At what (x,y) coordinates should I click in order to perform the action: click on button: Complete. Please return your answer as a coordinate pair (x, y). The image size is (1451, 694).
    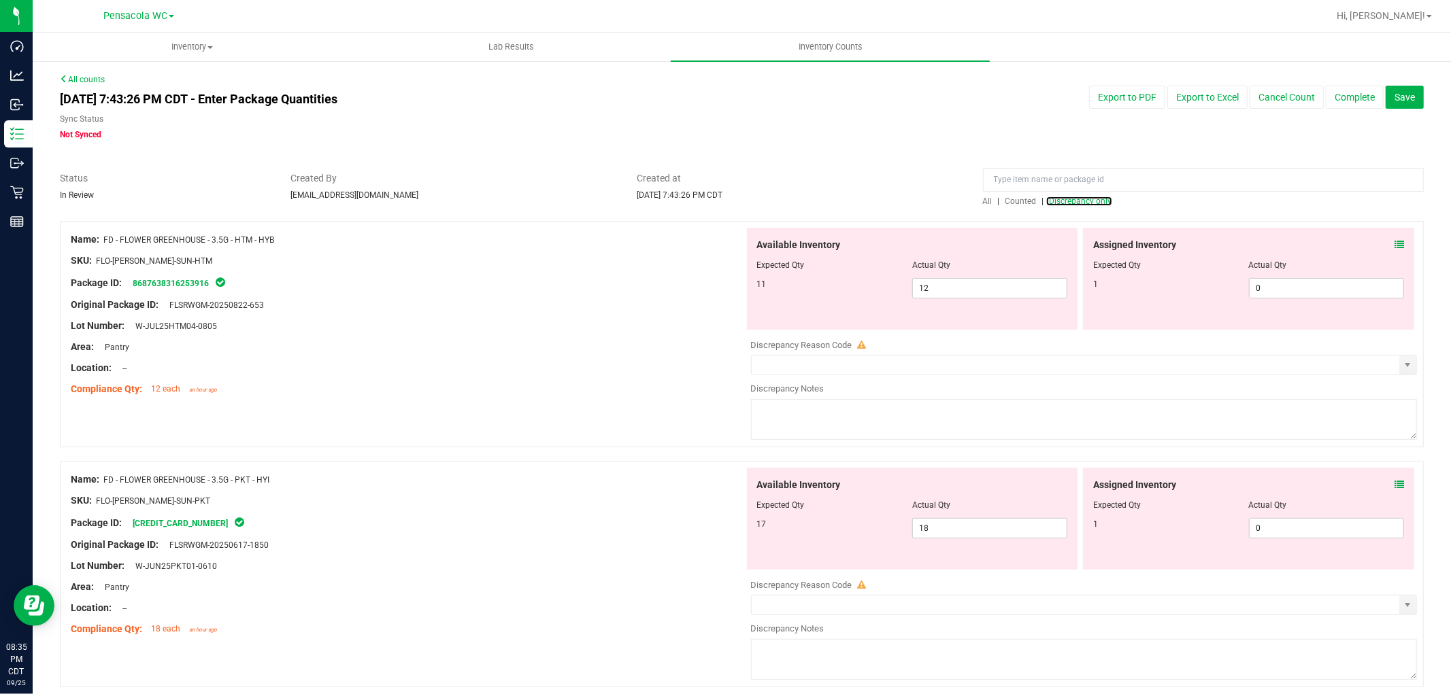
    Looking at the image, I should click on (1354, 97).